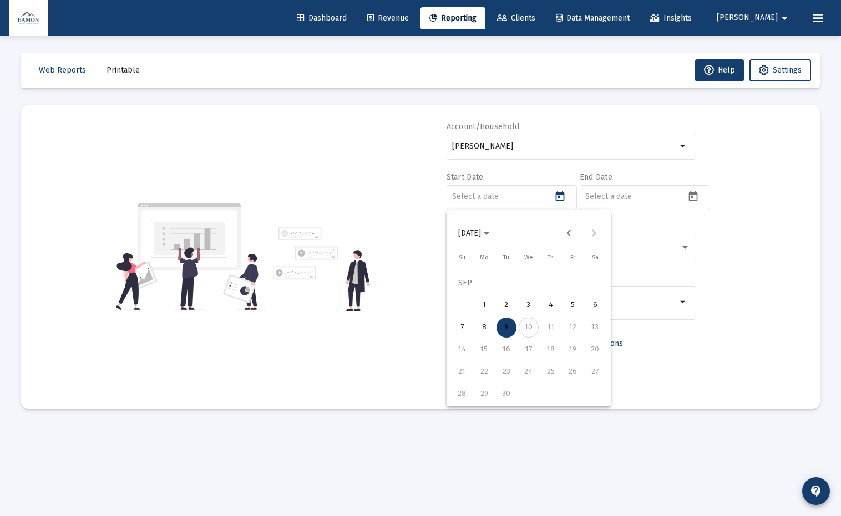  What do you see at coordinates (595, 372) in the screenshot?
I see `div: 27` at bounding box center [595, 372].